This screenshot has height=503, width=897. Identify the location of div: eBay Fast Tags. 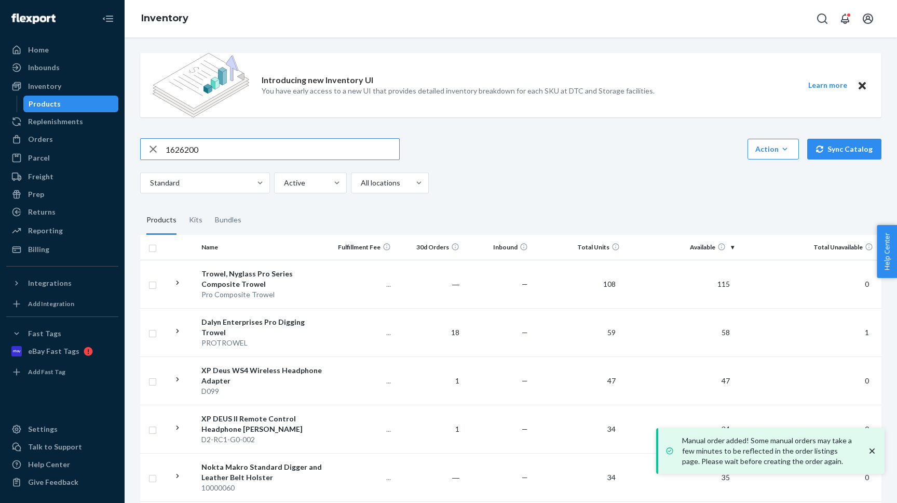
(53, 351).